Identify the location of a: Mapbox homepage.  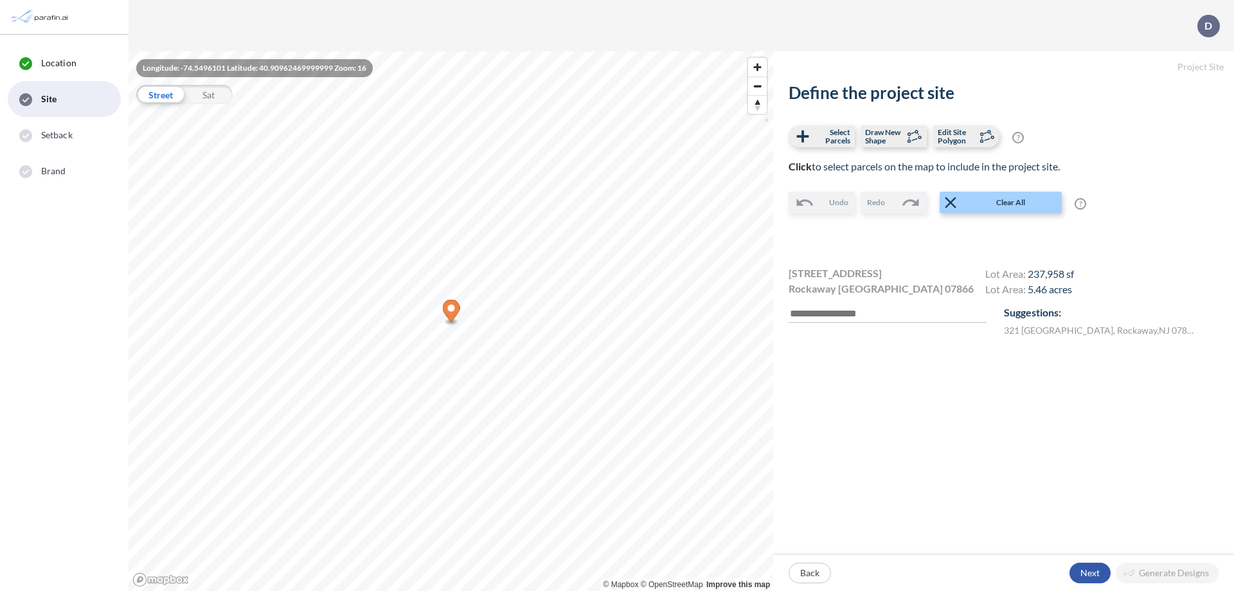
(161, 579).